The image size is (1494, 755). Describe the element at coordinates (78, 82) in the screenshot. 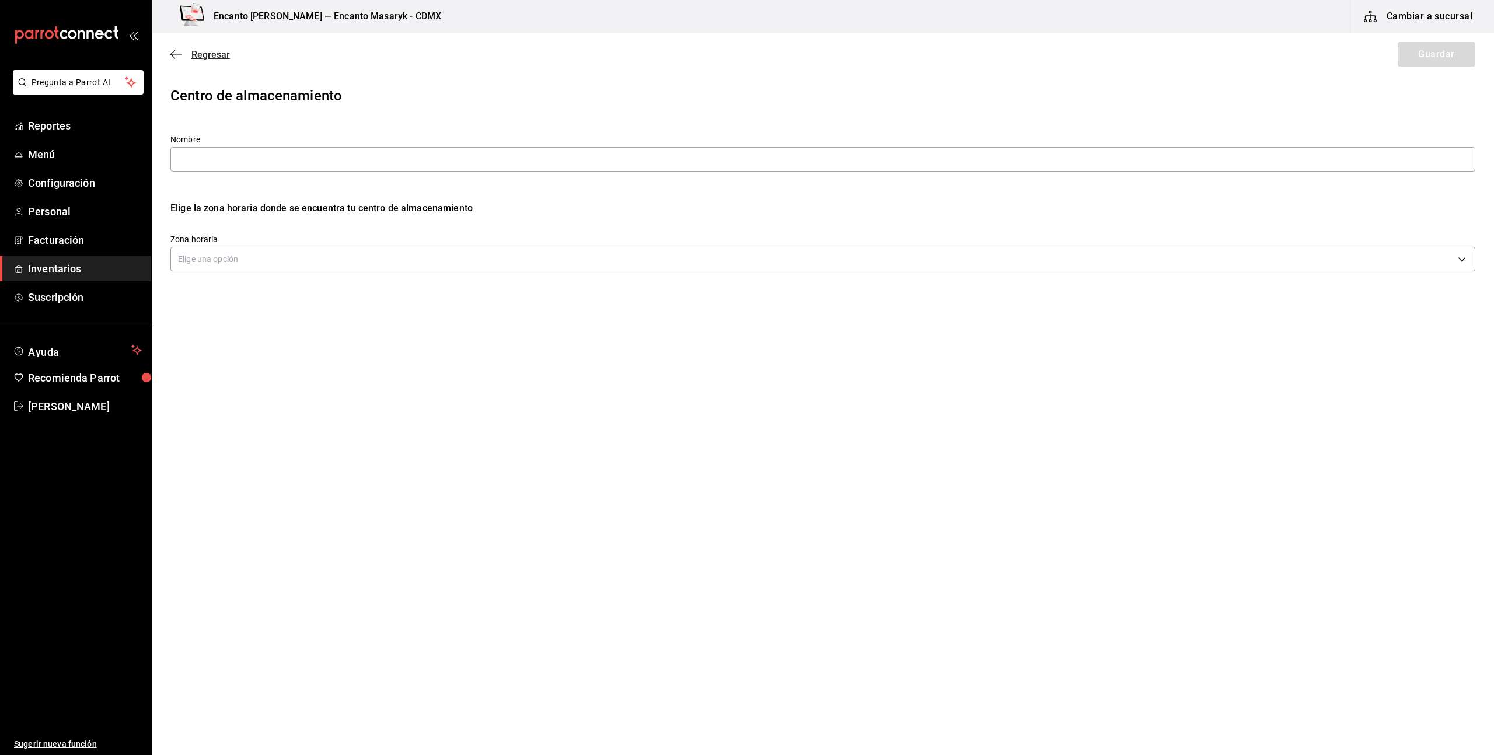

I see `span: Pregunta a Parrot AI` at that location.